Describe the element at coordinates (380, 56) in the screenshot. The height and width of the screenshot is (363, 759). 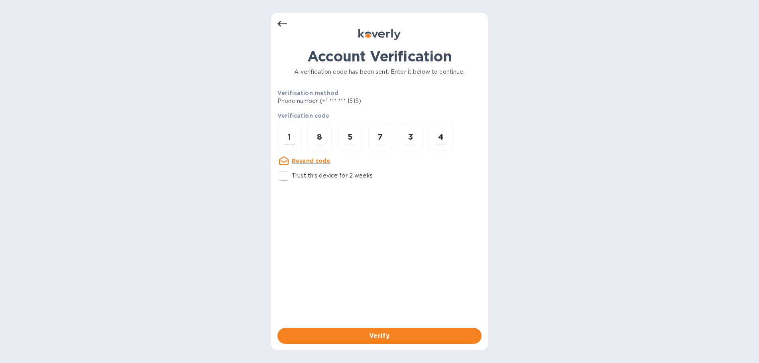
I see `h1: Account Verification` at that location.